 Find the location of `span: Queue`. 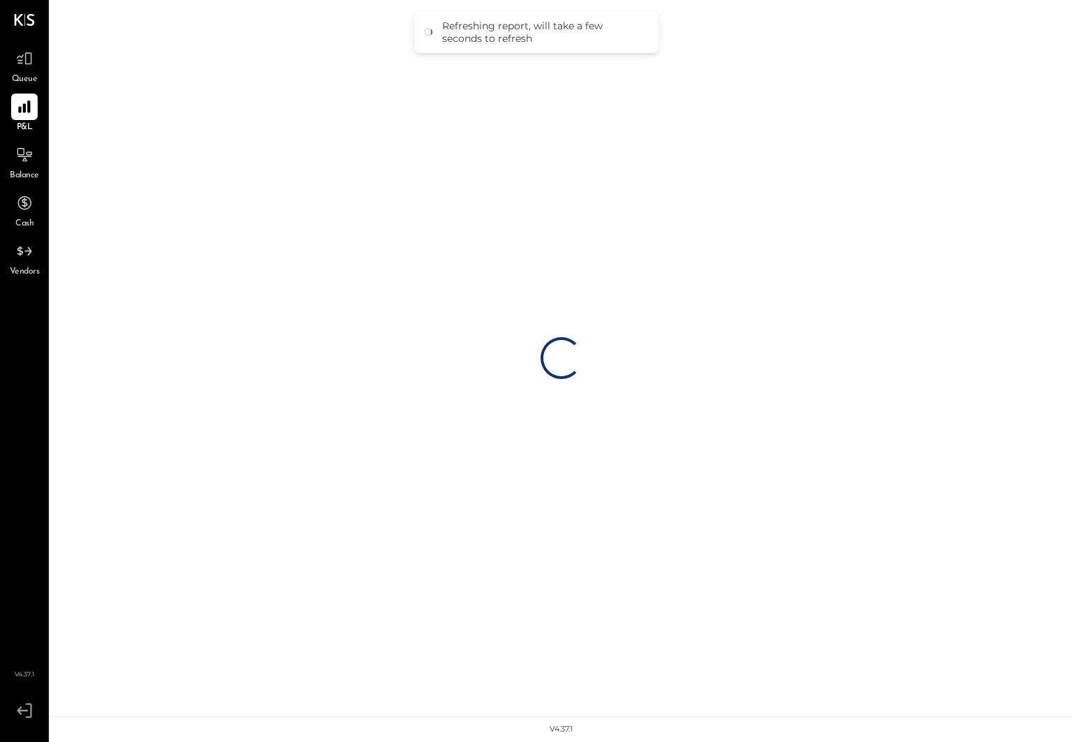

span: Queue is located at coordinates (24, 80).